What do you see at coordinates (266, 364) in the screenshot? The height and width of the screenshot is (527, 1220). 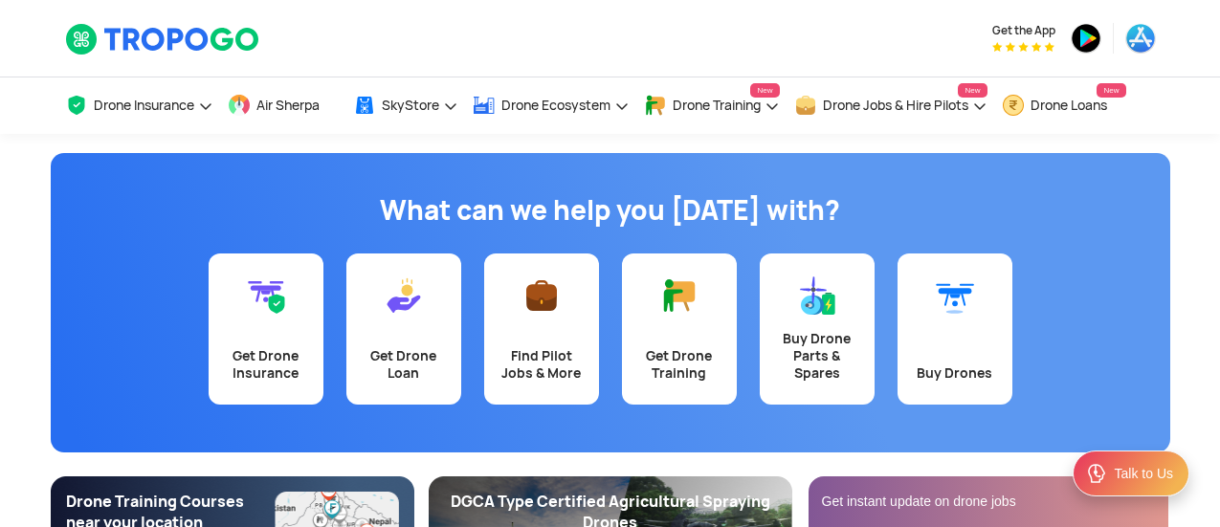 I see `div: Get Drone Insurance` at bounding box center [266, 364].